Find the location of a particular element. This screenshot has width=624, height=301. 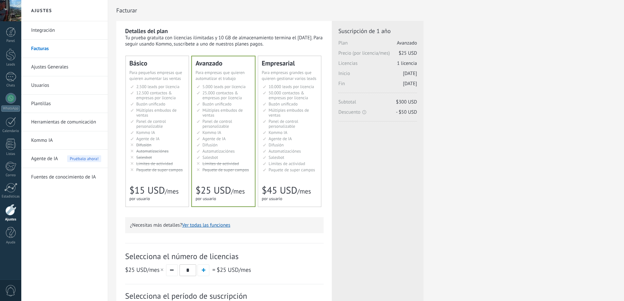

span: 5.000 leads por licencia is located at coordinates (224, 86).